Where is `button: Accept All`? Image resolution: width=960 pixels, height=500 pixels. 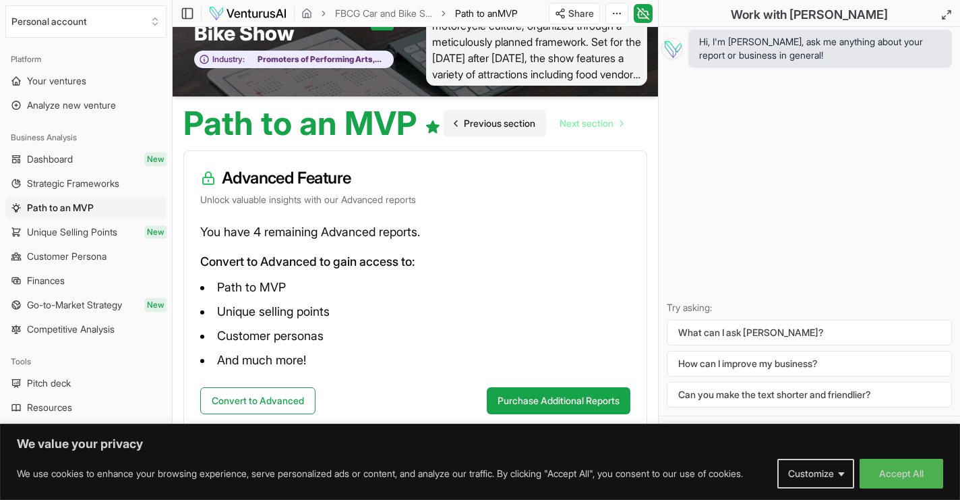 button: Accept All is located at coordinates (901, 473).